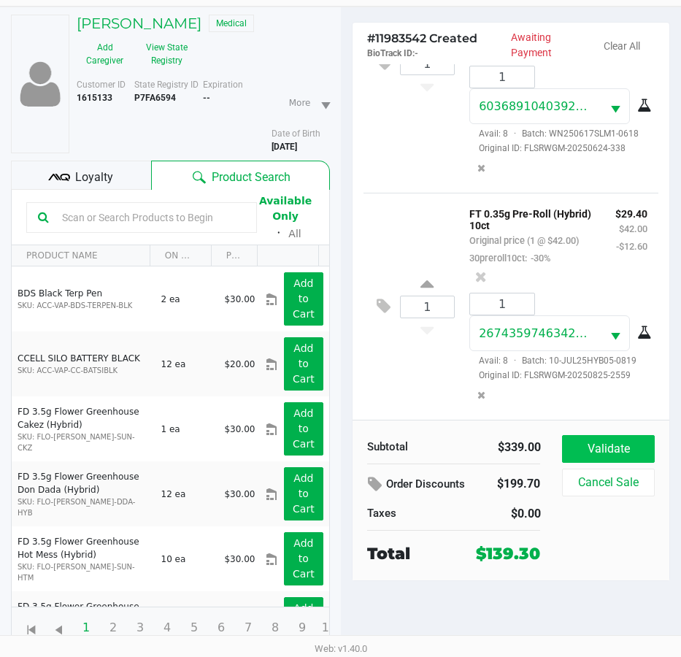 The width and height of the screenshot is (681, 657). Describe the element at coordinates (221, 628) in the screenshot. I see `span: Page 6` at that location.